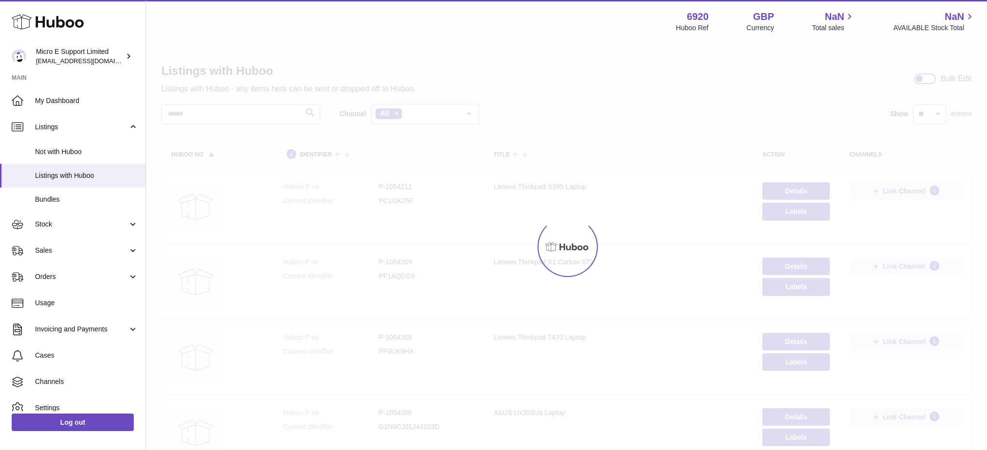 This screenshot has width=987, height=450. I want to click on span: Orders, so click(81, 277).